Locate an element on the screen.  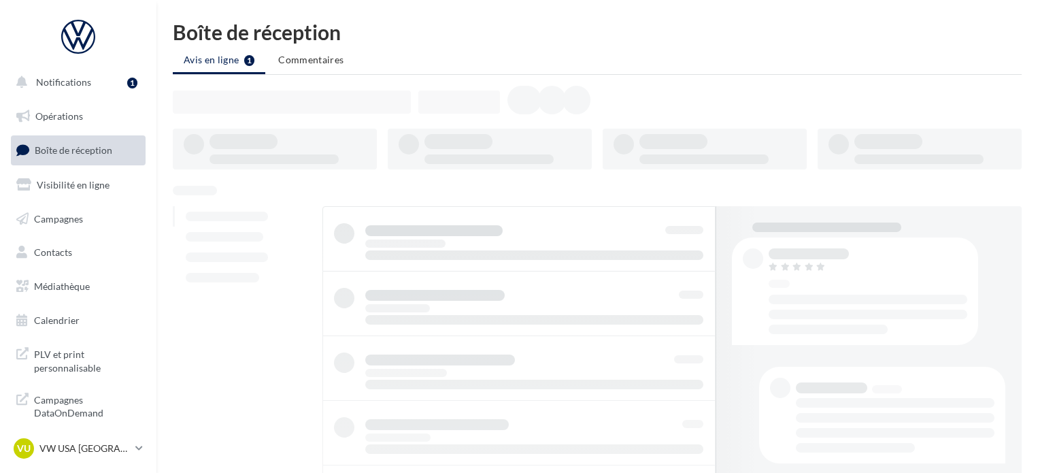
span: Opérations is located at coordinates (59, 116).